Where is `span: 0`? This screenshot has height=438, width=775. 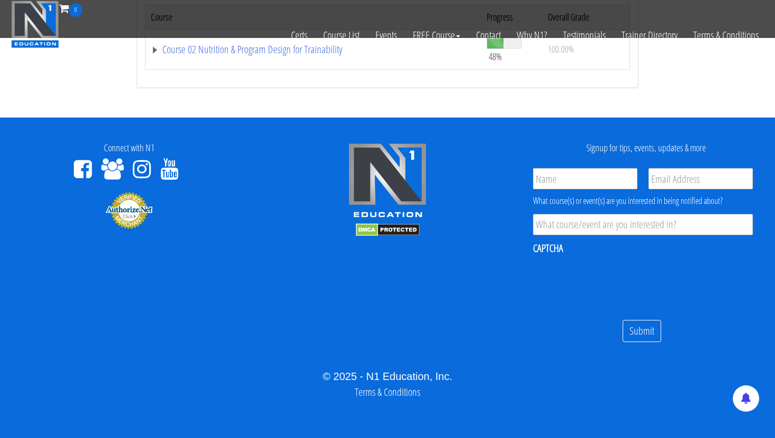 span: 0 is located at coordinates (75, 10).